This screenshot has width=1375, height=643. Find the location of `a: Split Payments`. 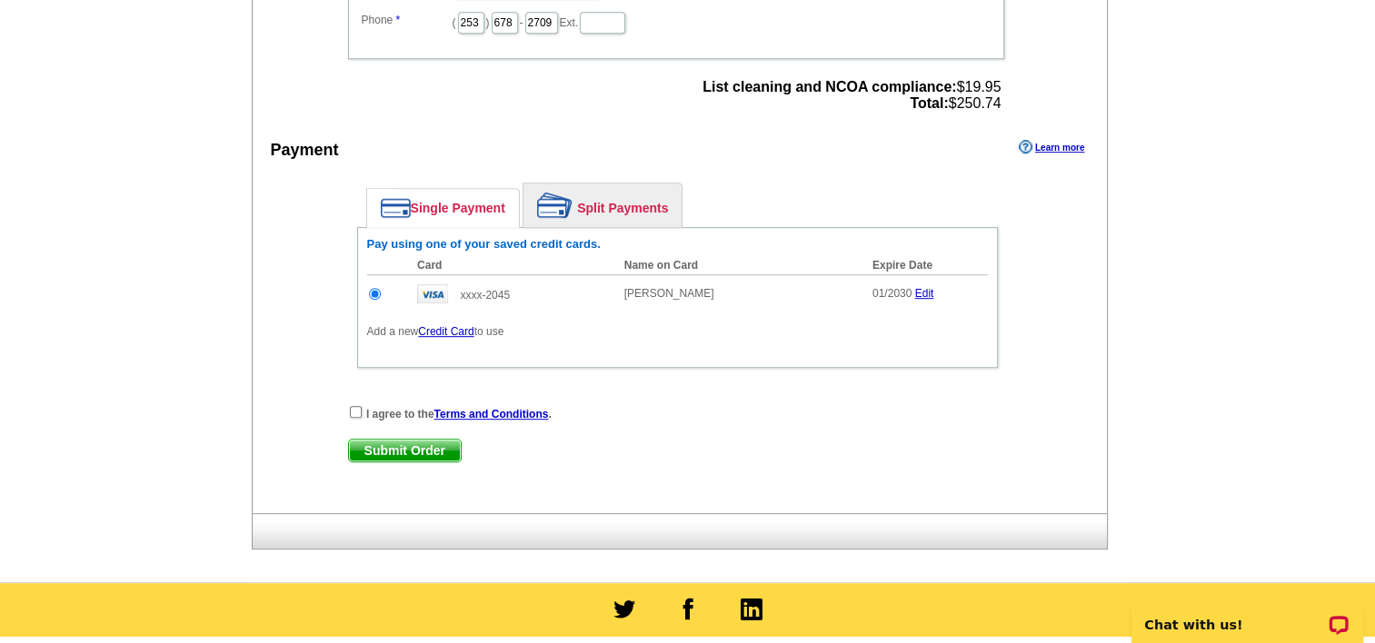

a: Split Payments is located at coordinates (603, 205).